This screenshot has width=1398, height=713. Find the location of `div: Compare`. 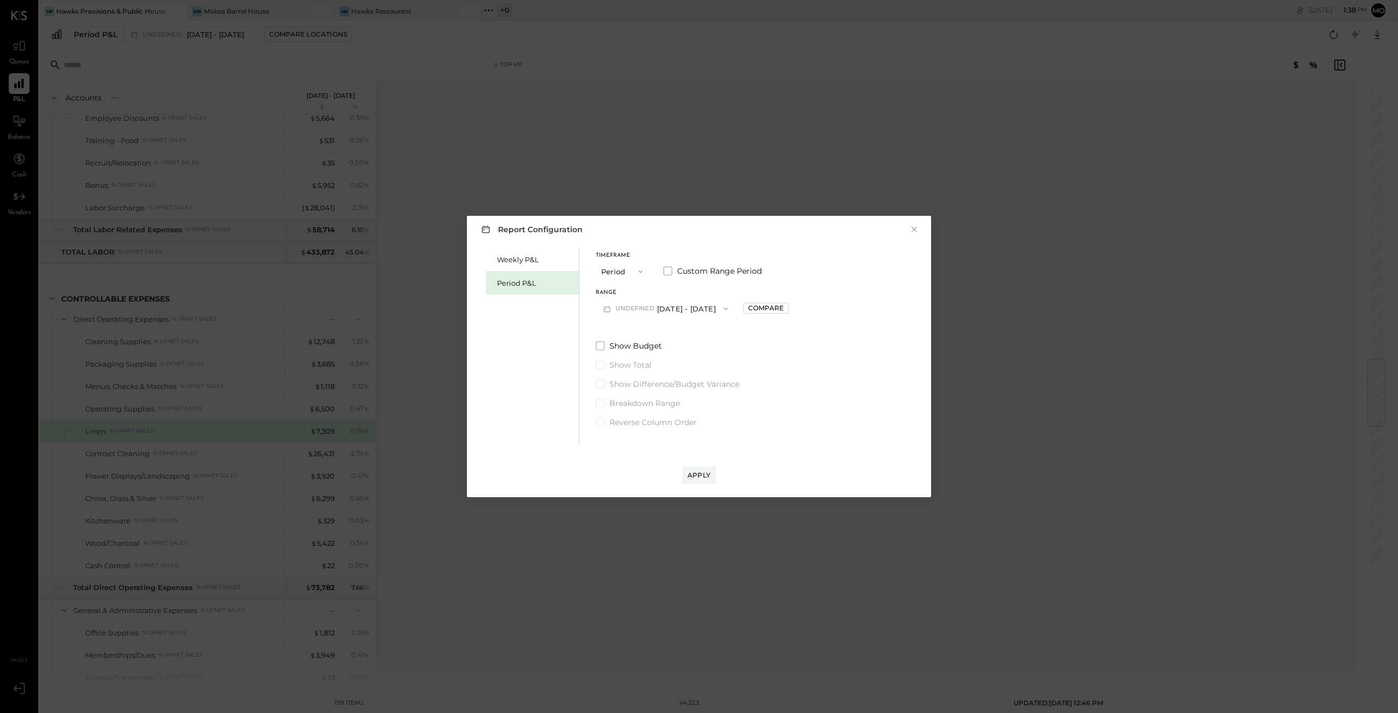

div: Compare is located at coordinates (766, 307).